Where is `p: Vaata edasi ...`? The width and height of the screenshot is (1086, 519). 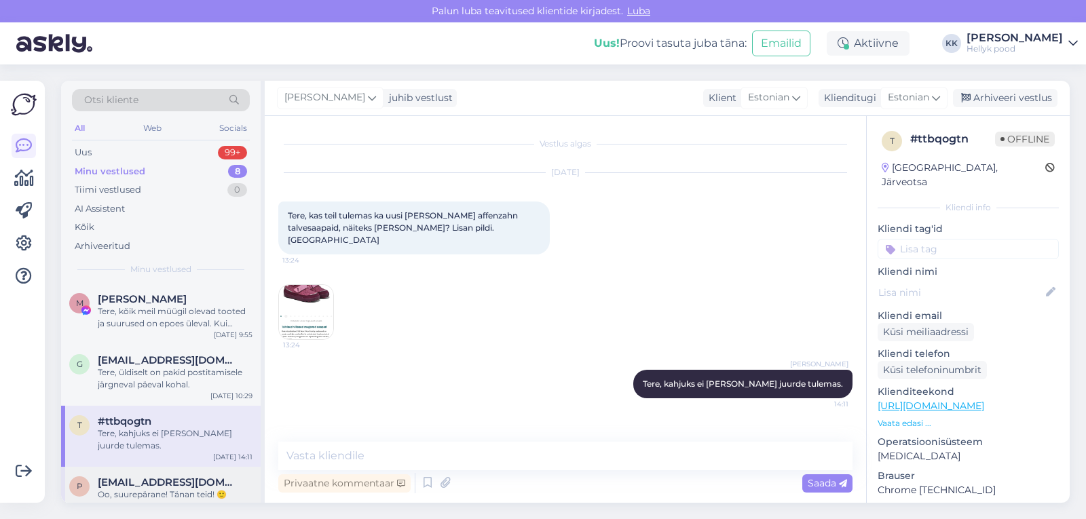 p: Vaata edasi ... is located at coordinates (968, 424).